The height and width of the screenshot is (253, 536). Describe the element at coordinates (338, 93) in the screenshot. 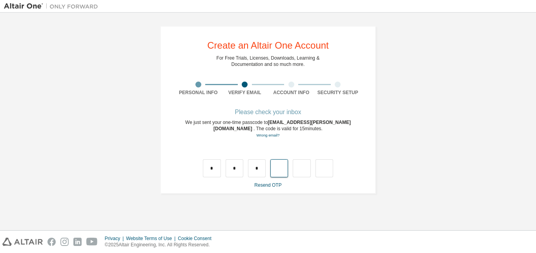

I see `div: Security Setup` at that location.